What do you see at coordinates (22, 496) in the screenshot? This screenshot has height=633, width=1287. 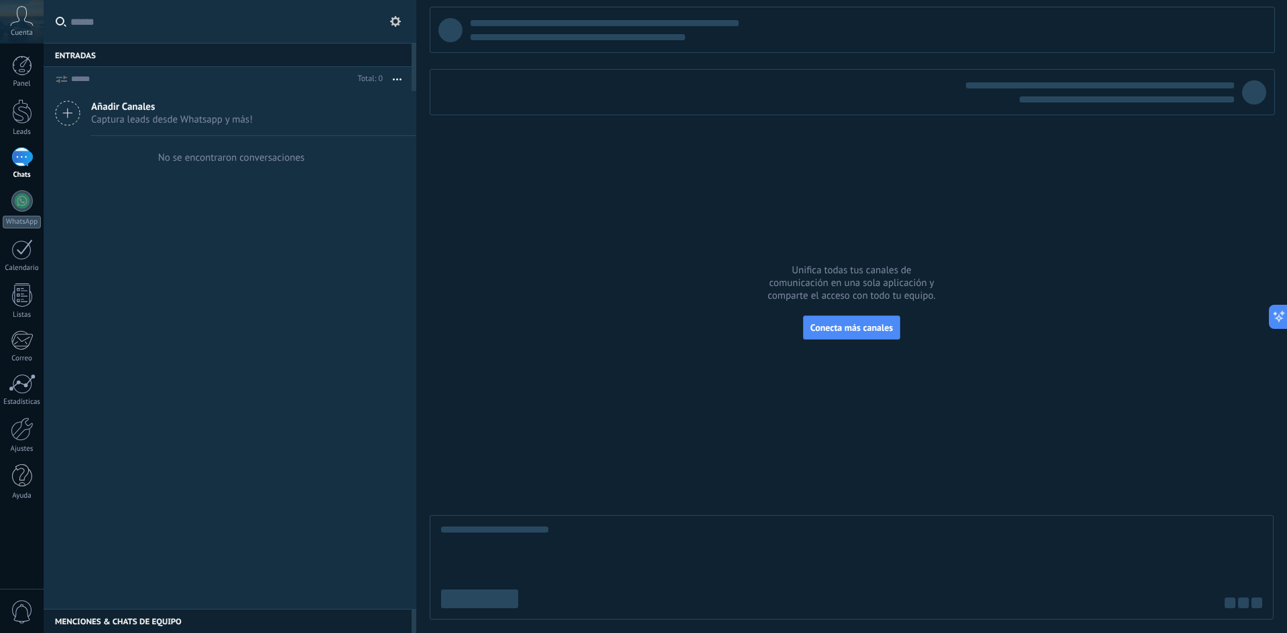 I see `div: Ayuda` at bounding box center [22, 496].